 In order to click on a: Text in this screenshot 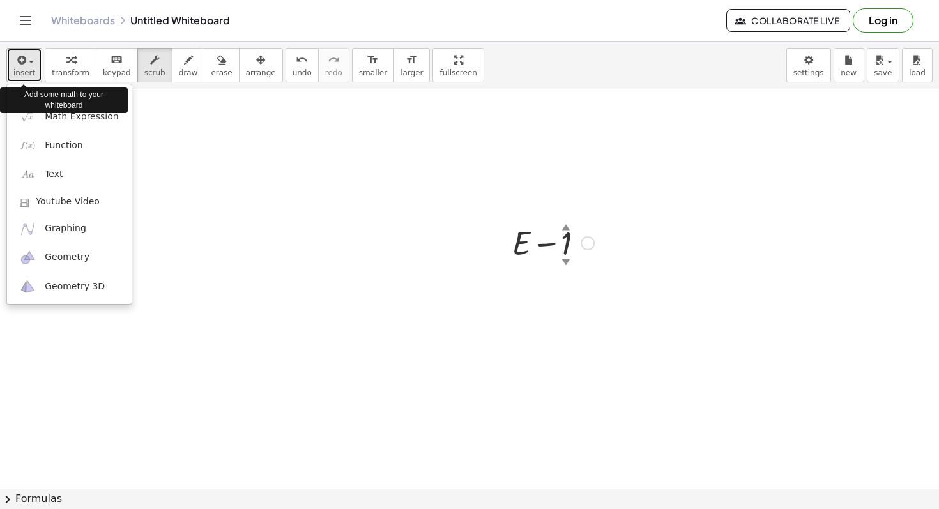, I will do `click(69, 174)`.